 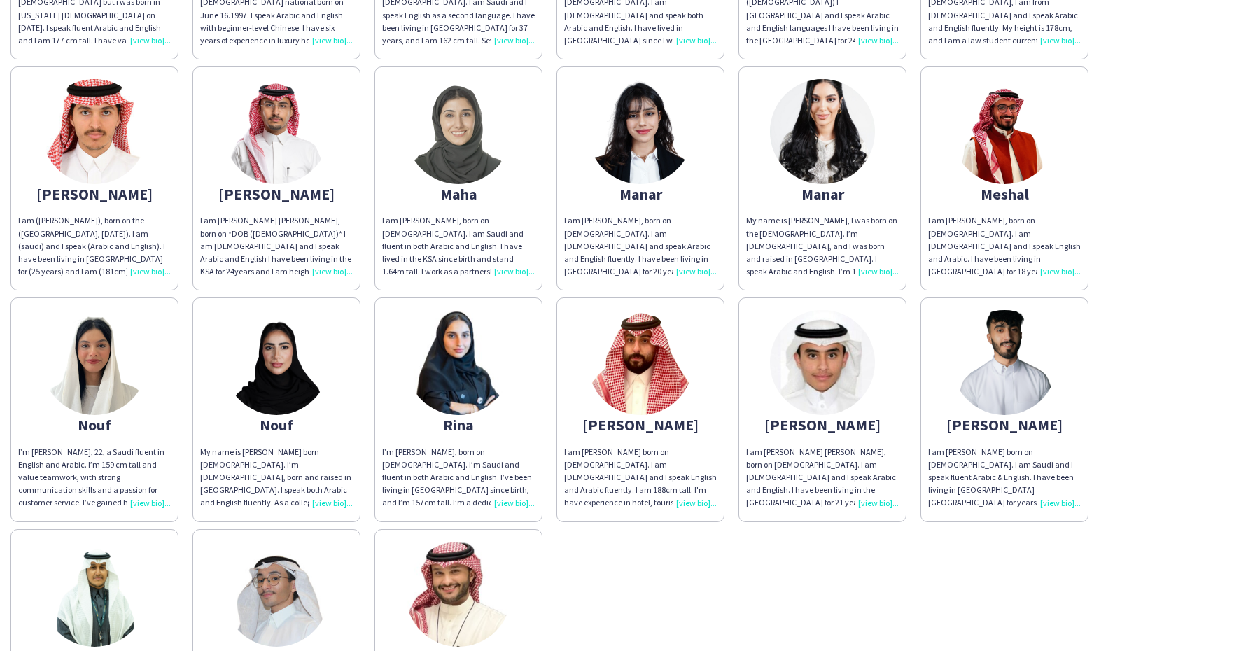 What do you see at coordinates (94, 594) in the screenshot?
I see `img: thumb-a5eb0ecb-f9b6-4977-86c8-5cbec6993016.png` at bounding box center [94, 594].